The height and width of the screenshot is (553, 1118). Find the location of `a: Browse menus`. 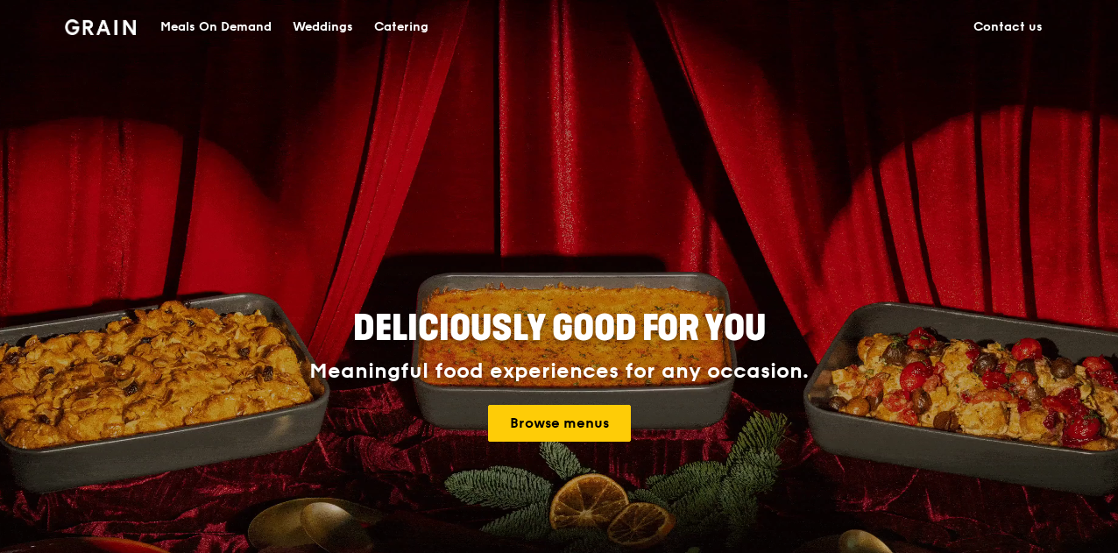

a: Browse menus is located at coordinates (559, 423).